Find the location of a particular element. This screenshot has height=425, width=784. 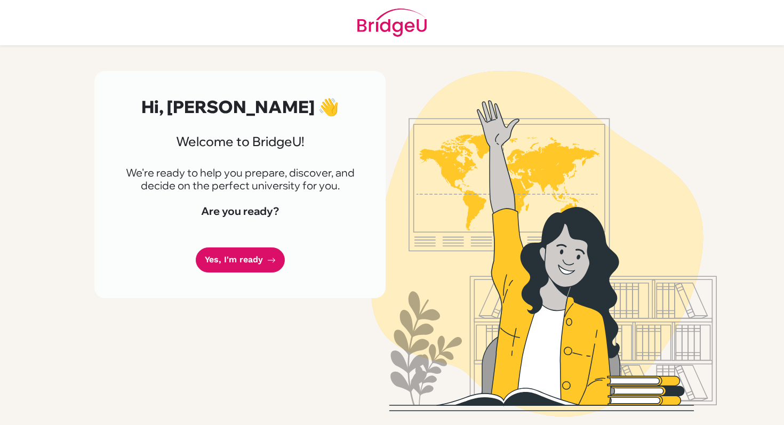

a: Yes, I'm ready is located at coordinates (240, 260).